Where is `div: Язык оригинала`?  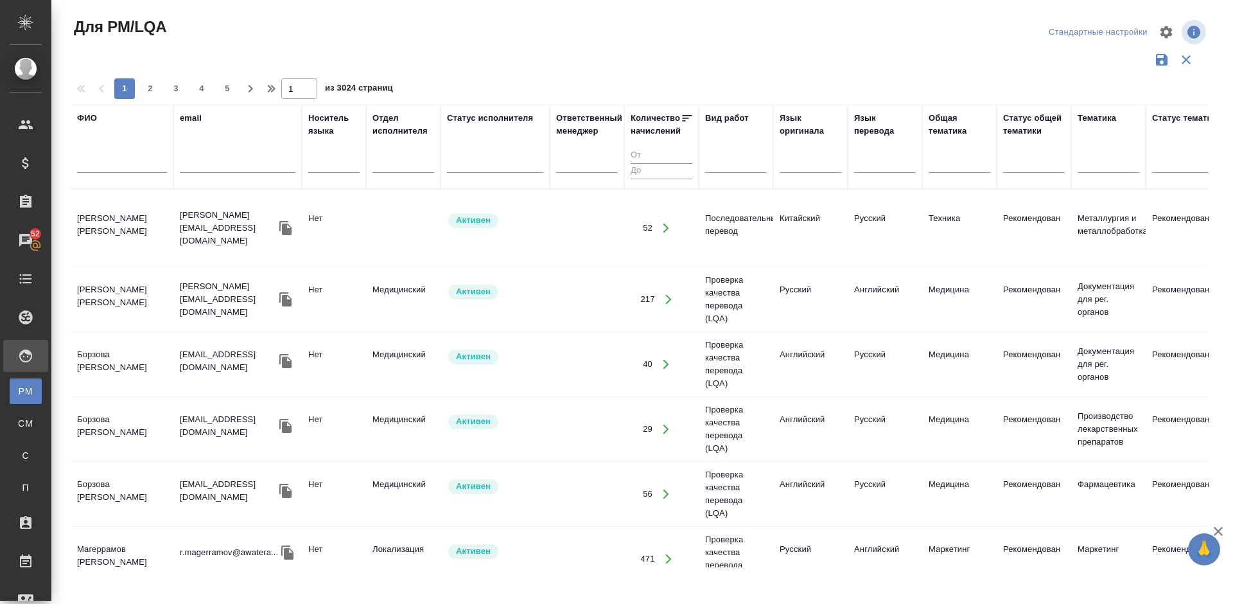
div: Язык оригинала is located at coordinates (810, 125).